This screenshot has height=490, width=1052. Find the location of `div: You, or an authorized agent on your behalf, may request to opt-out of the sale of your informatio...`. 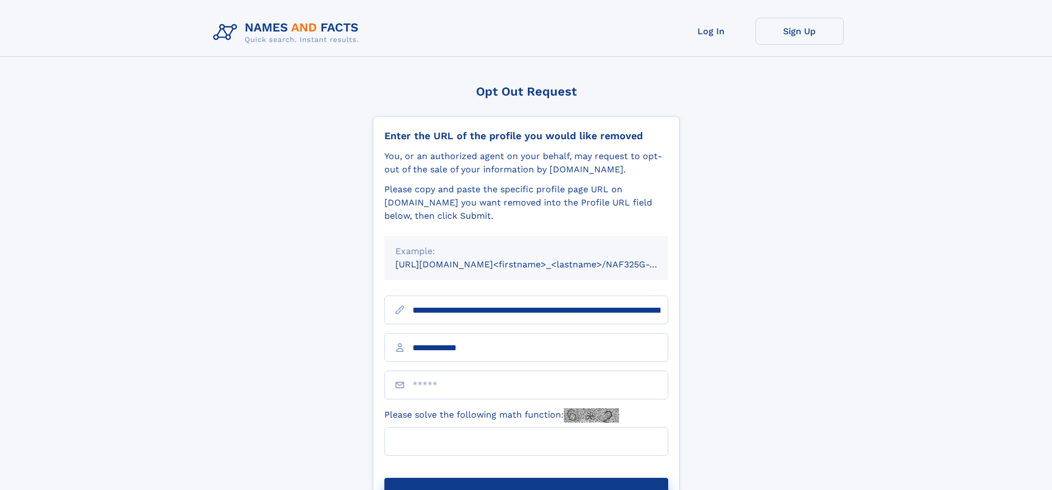

div: You, or an authorized agent on your behalf, may request to opt-out of the sale of your informatio... is located at coordinates (526, 163).